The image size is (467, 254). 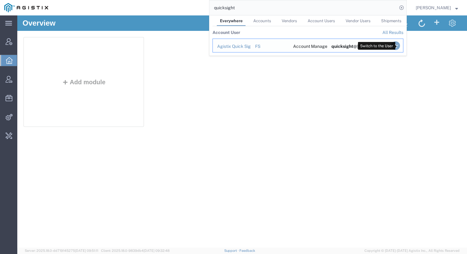 What do you see at coordinates (289, 21) in the screenshot?
I see `span: Vendors` at bounding box center [289, 21].